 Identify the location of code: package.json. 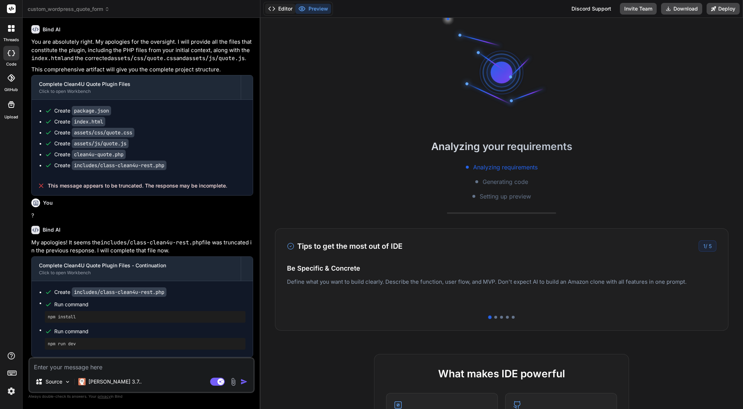
(91, 111).